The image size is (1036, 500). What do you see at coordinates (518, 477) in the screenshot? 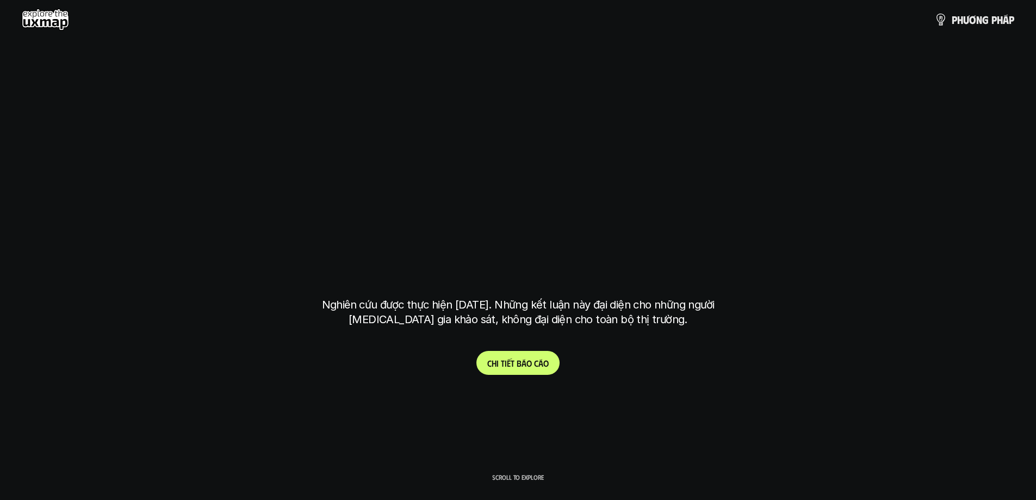
I see `p: Scroll to explore` at bounding box center [518, 477].